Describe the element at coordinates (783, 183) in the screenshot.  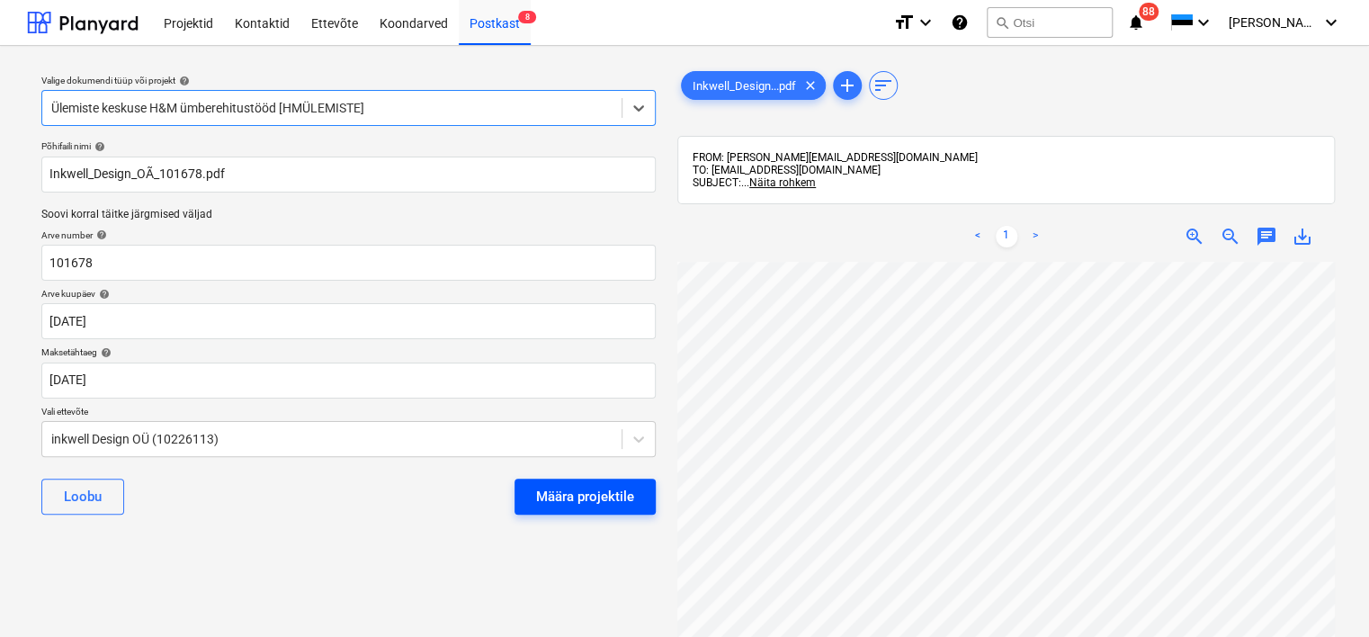
I see `span: Näita rohkem` at that location.